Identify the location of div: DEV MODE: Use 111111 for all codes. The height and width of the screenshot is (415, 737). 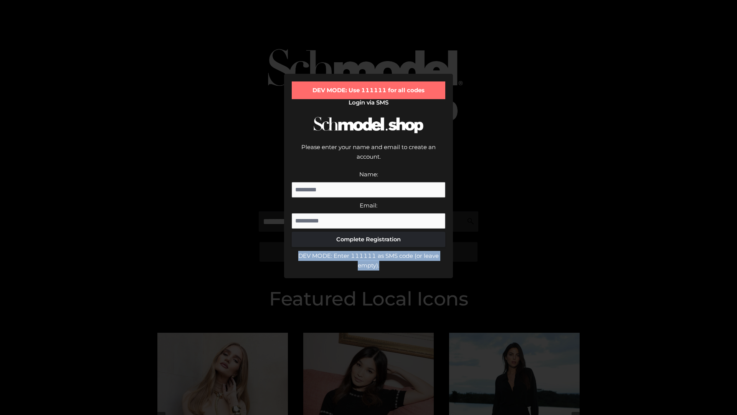
(369, 90).